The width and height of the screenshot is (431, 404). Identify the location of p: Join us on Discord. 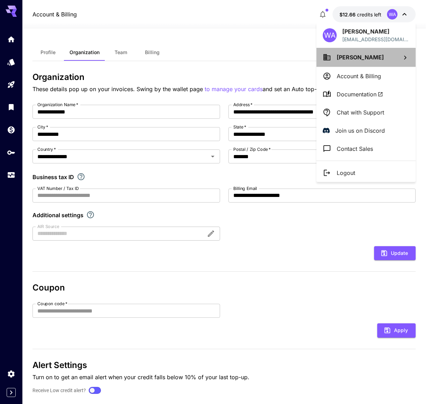
(360, 131).